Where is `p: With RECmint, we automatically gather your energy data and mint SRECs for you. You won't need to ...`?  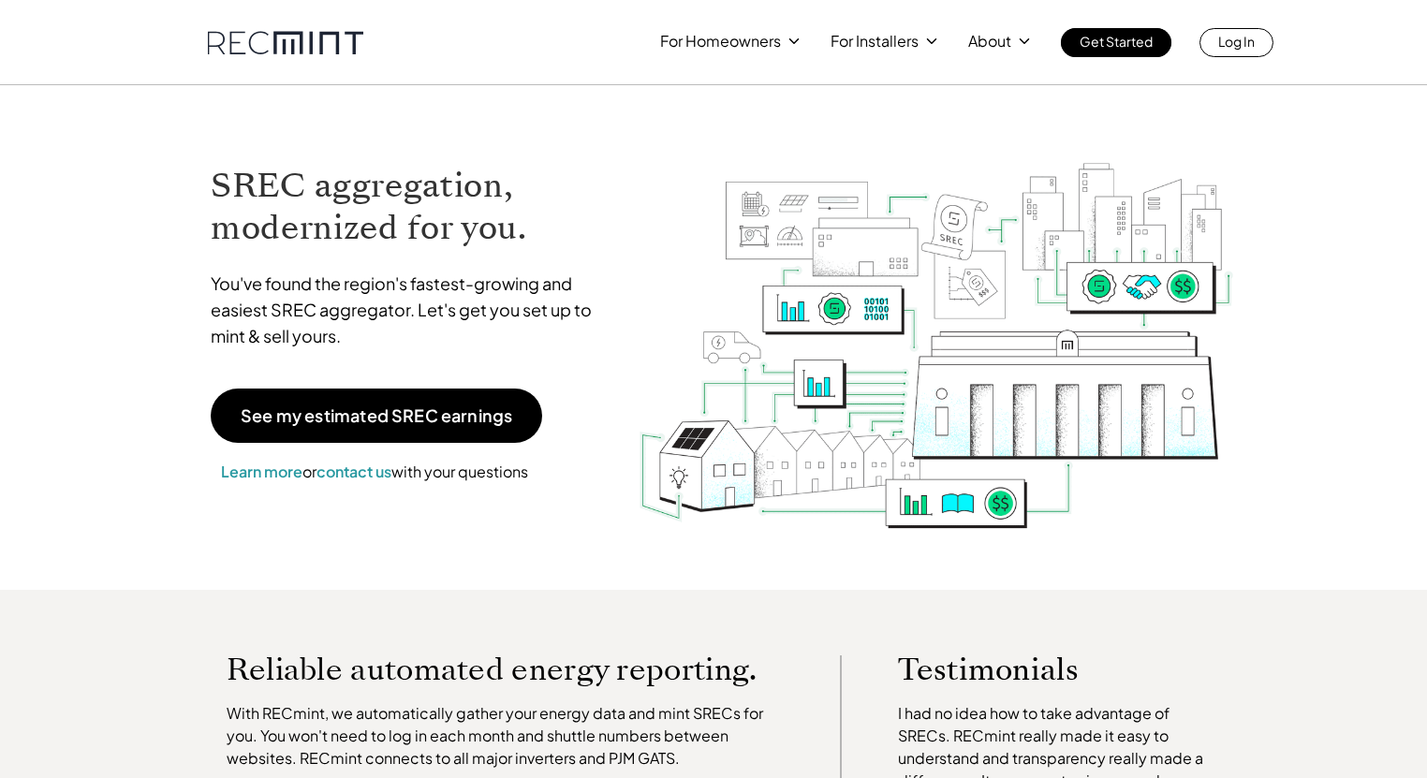 p: With RECmint, we automatically gather your energy data and mint SRECs for you. You won't need to ... is located at coordinates (506, 736).